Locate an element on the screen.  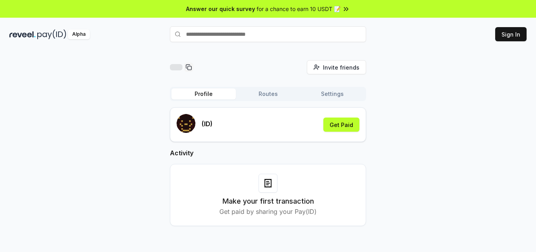
button: Get Paid is located at coordinates (341, 124).